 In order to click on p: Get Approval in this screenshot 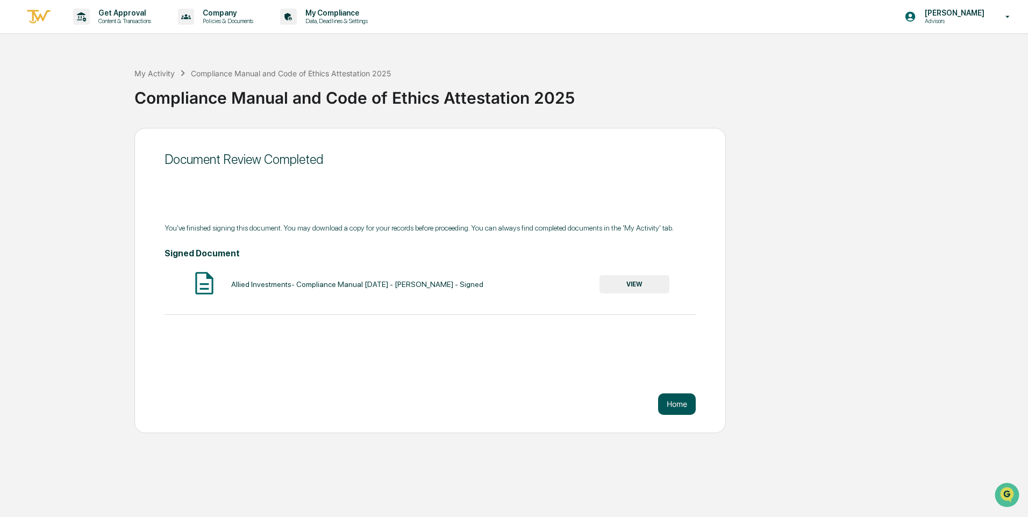, I will do `click(123, 13)`.